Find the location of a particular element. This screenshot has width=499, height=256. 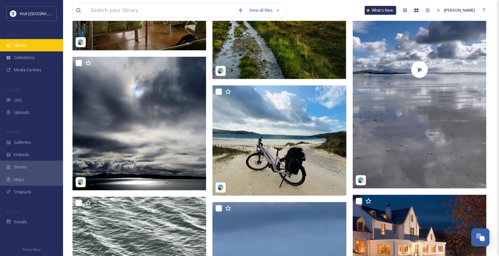

a: View all files is located at coordinates (264, 10).